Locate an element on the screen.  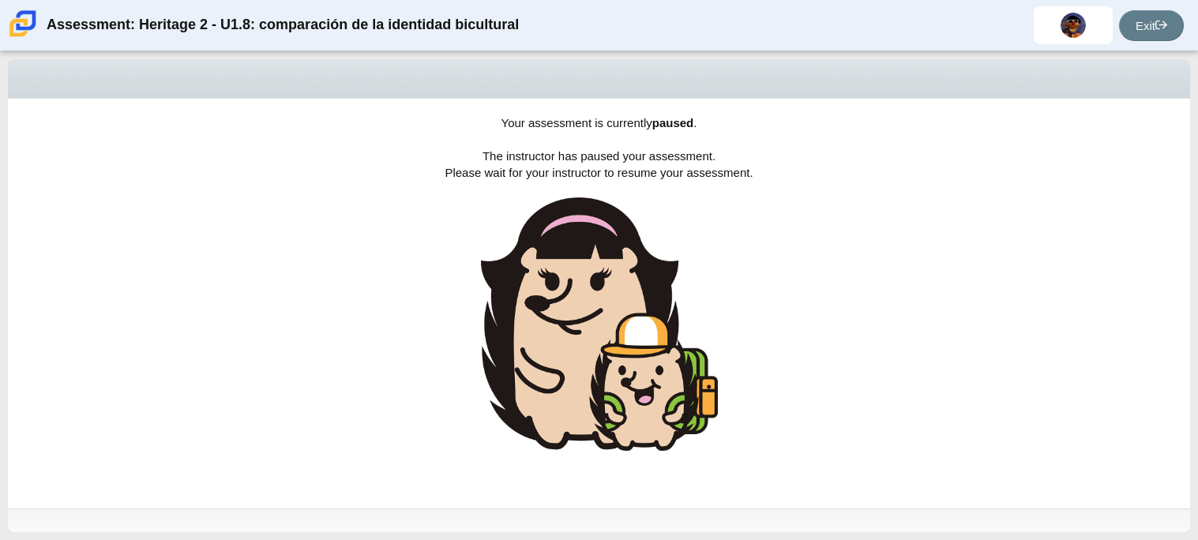
b: paused is located at coordinates (673, 122).